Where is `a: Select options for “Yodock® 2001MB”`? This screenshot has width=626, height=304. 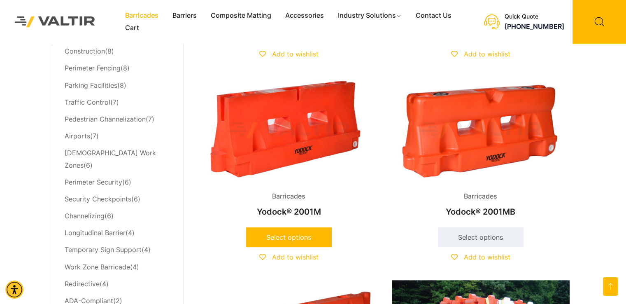 a: Select options for “Yodock® 2001MB” is located at coordinates (481, 237).